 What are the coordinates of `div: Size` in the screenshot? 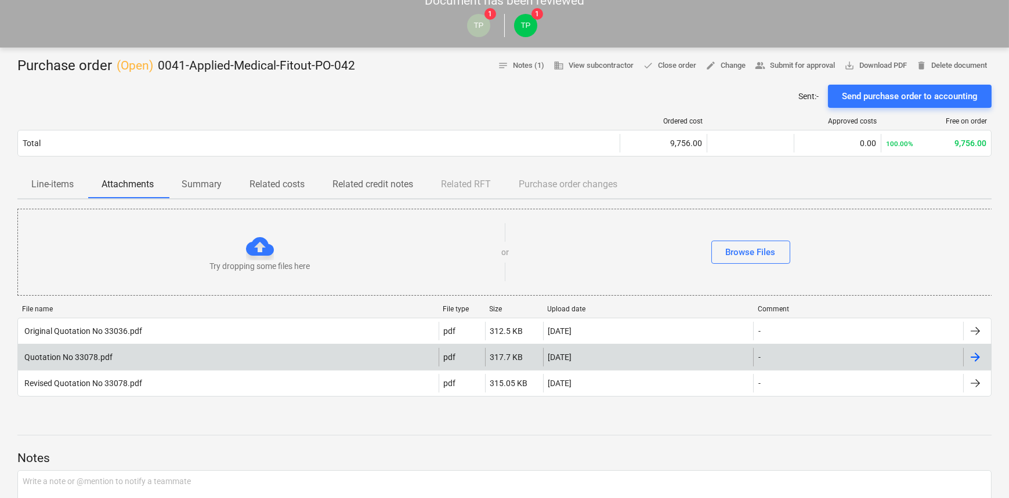 It's located at (514, 309).